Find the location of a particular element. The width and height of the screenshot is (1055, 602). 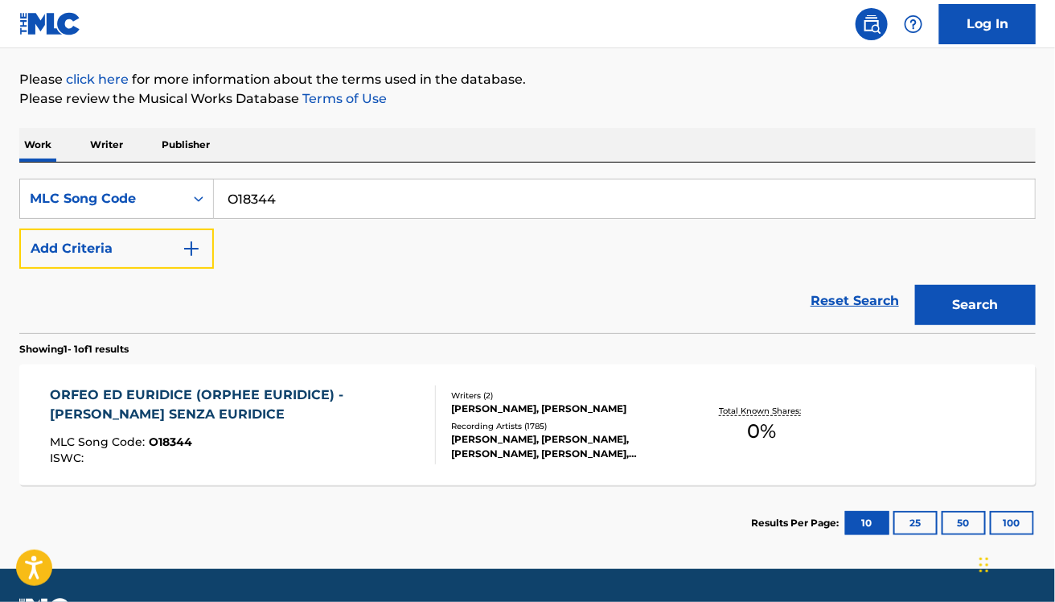

img: search is located at coordinates (872, 24).